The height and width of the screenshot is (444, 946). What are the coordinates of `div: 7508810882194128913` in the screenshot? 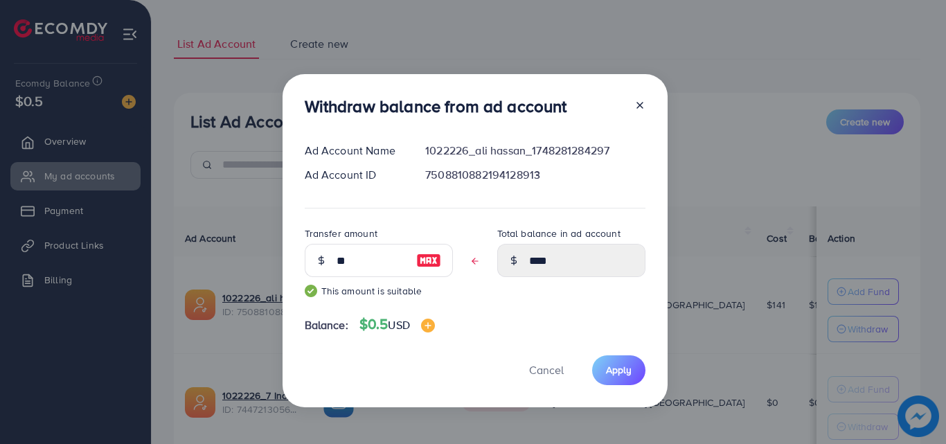 It's located at (535, 175).